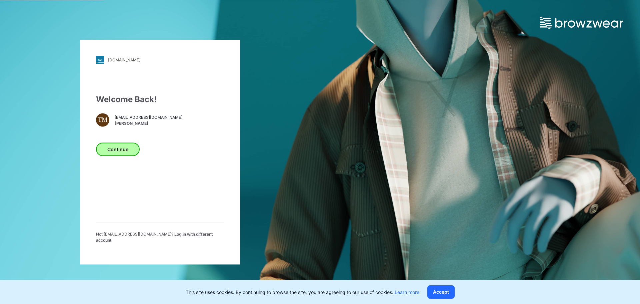  Describe the element at coordinates (582, 23) in the screenshot. I see `img: browzwear-logo.73288ffb.svg` at that location.